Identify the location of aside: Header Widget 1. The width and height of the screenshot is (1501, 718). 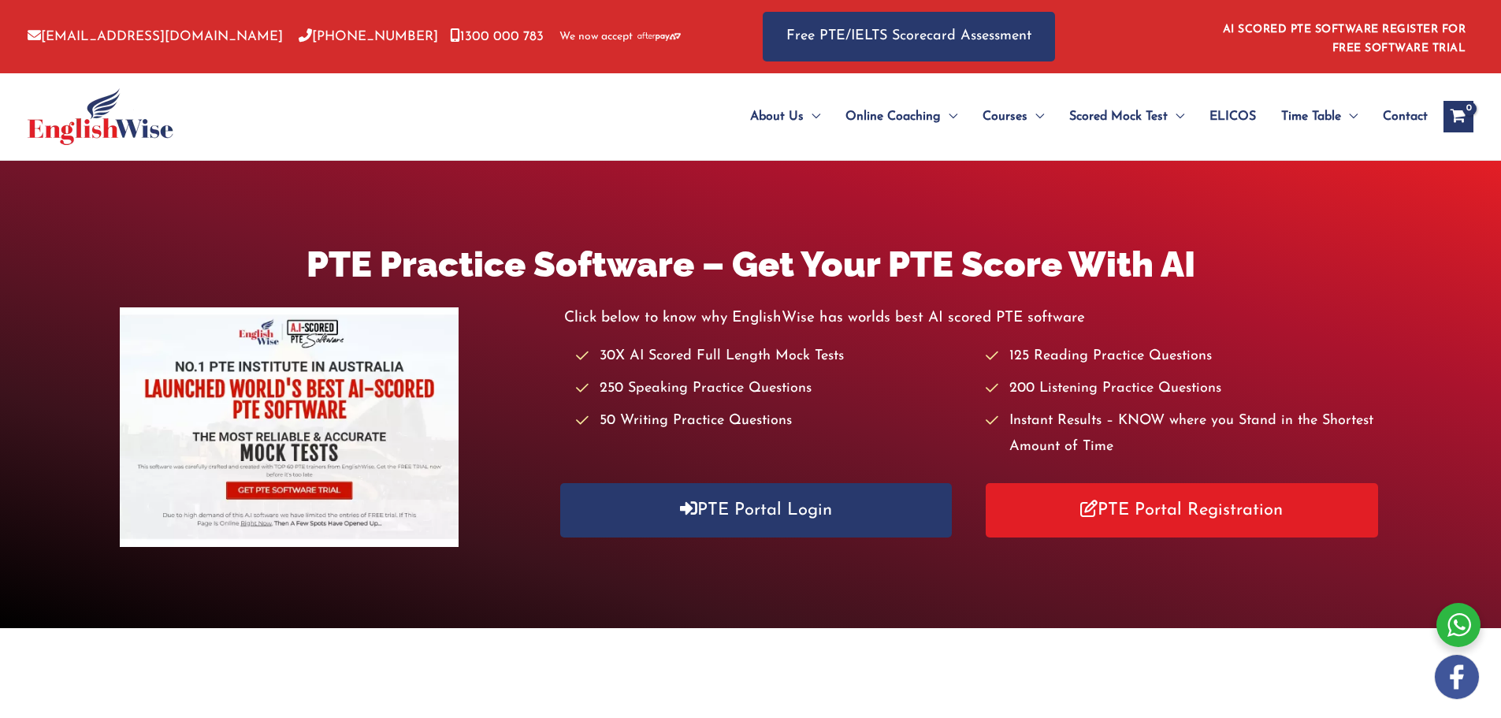
(1343, 36).